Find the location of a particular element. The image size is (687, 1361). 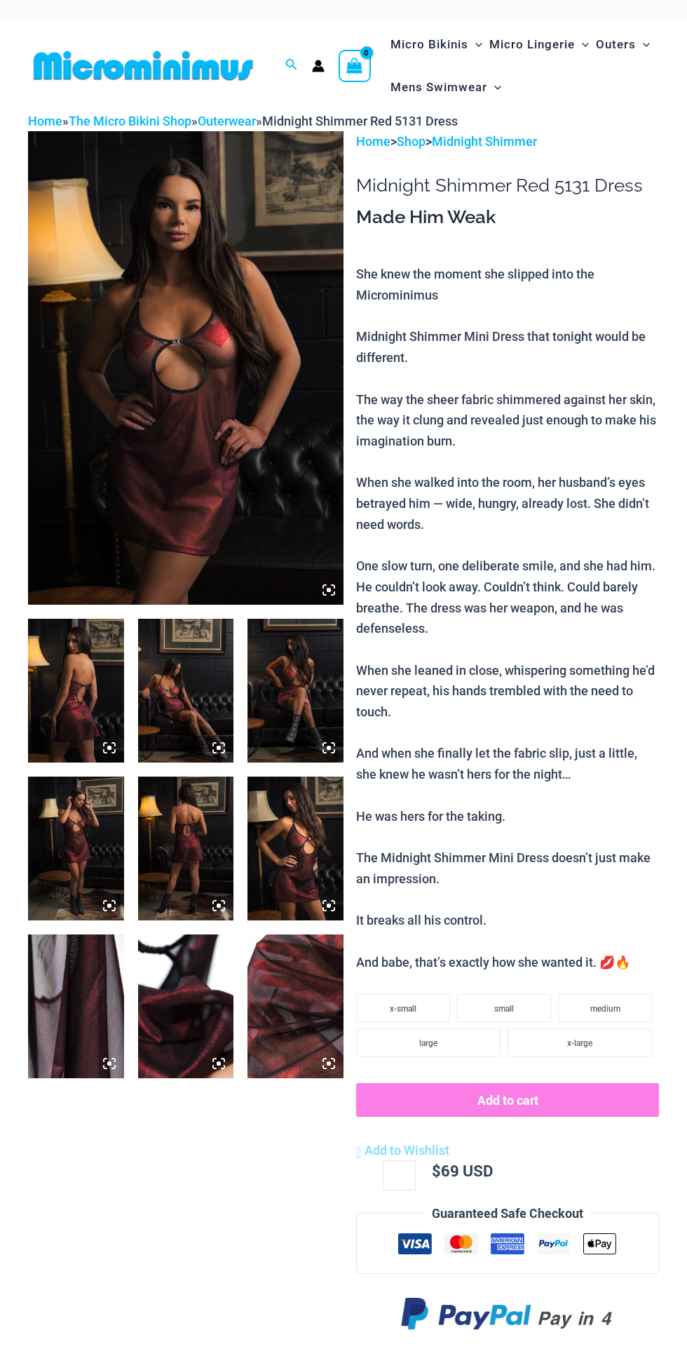

a: Account icon link is located at coordinates (318, 66).